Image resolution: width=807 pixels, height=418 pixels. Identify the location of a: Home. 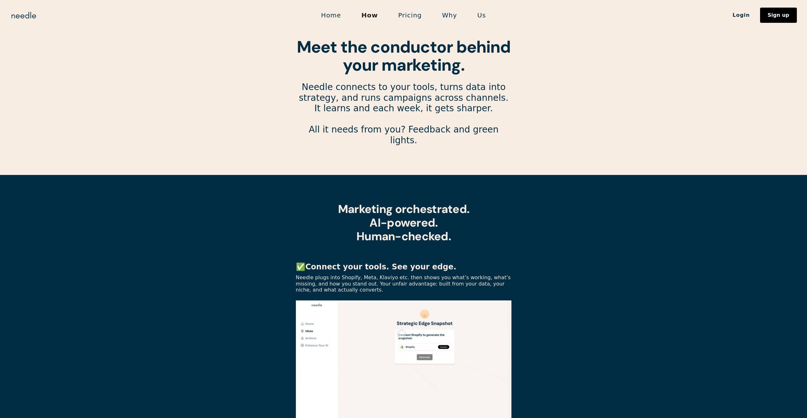
(331, 15).